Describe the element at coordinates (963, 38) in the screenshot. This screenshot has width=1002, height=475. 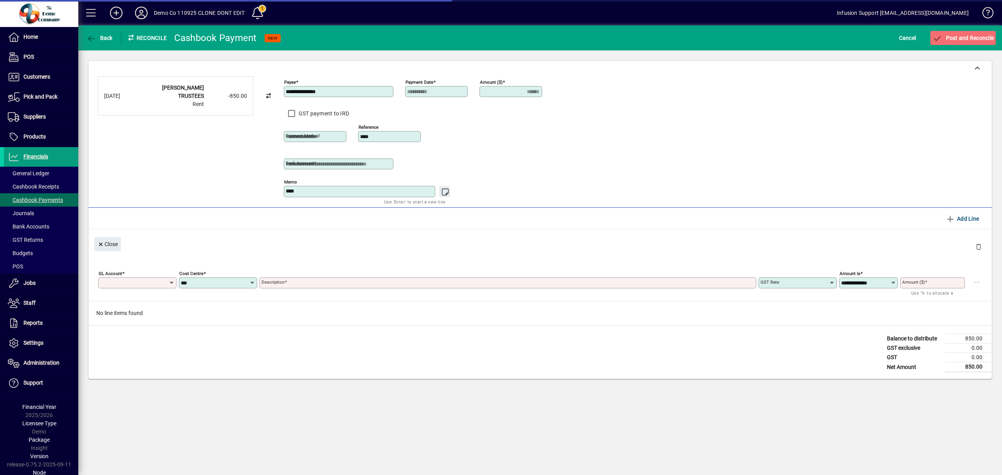
I see `span: Post and Reconcile` at that location.